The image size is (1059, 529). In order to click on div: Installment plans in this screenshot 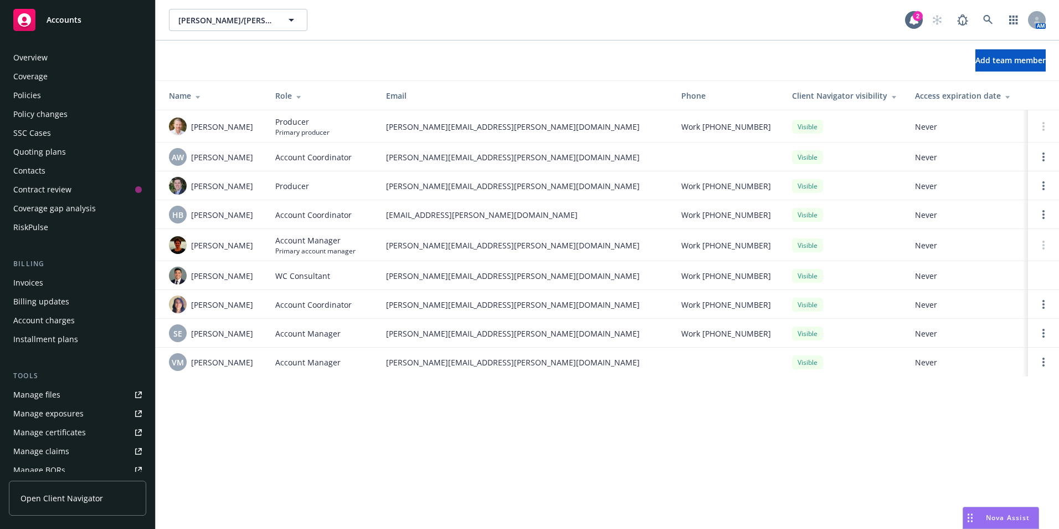, I will do `click(45, 339)`.